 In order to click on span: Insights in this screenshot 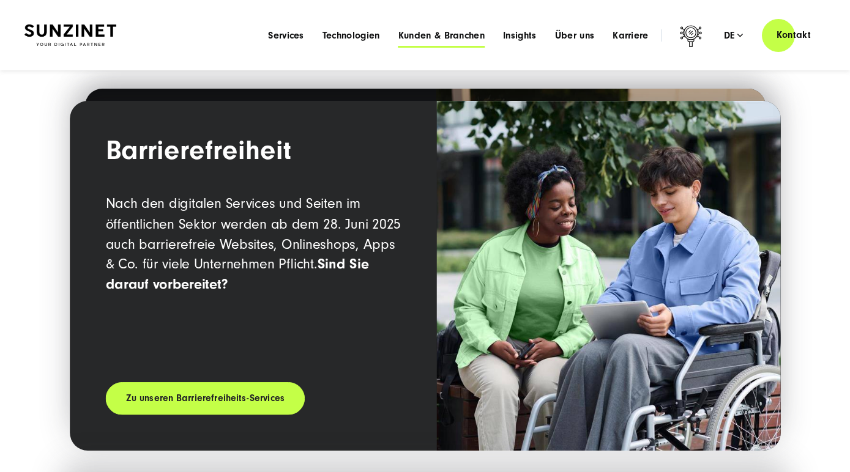, I will do `click(519, 35)`.